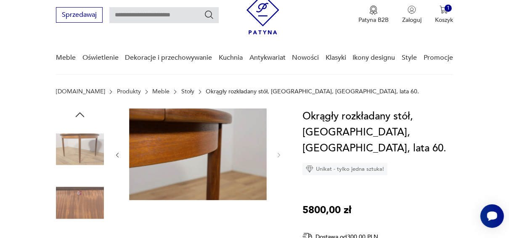 The height and width of the screenshot is (238, 509). I want to click on button: 1Koszyk, so click(444, 15).